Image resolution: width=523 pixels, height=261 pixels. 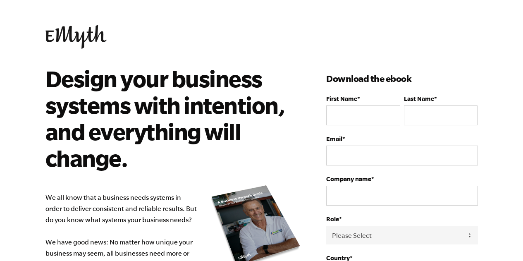 What do you see at coordinates (402, 79) in the screenshot?
I see `h3: Download the ebook` at bounding box center [402, 79].